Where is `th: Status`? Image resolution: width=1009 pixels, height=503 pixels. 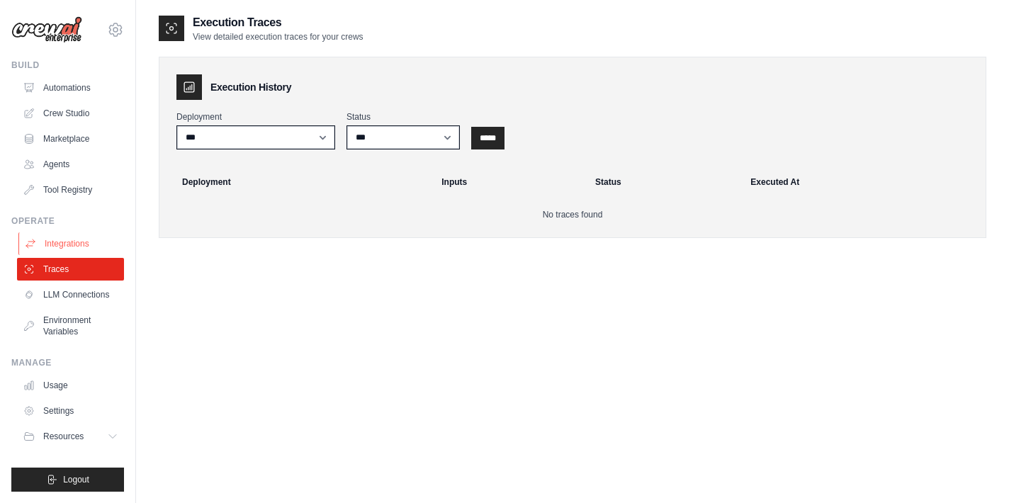 th: Status is located at coordinates (664, 182).